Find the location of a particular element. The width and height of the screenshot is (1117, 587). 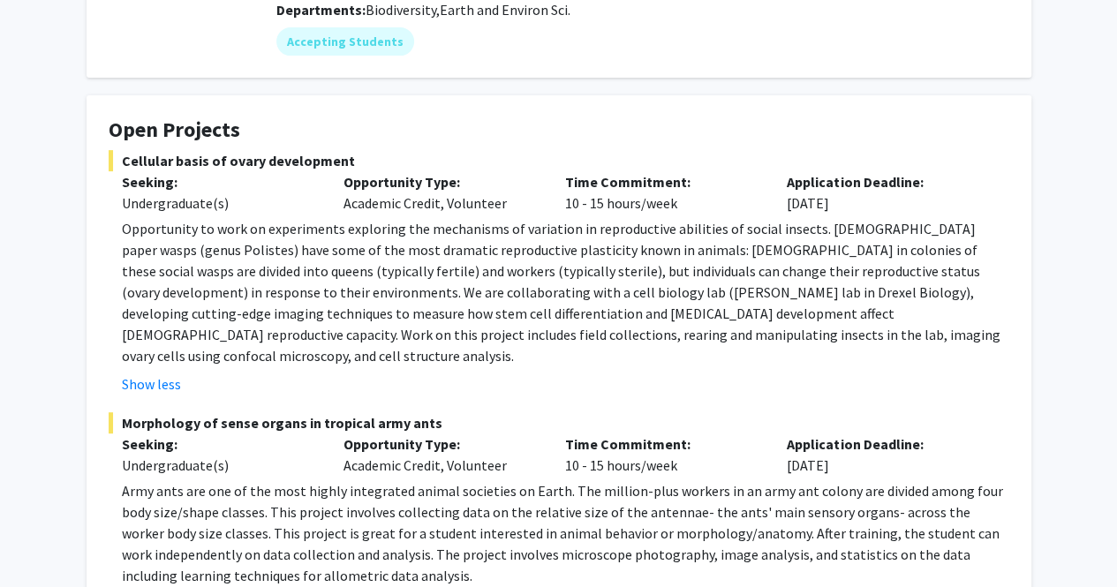

span: Biodiversity,Earth and Environ Sci. is located at coordinates (468, 10).